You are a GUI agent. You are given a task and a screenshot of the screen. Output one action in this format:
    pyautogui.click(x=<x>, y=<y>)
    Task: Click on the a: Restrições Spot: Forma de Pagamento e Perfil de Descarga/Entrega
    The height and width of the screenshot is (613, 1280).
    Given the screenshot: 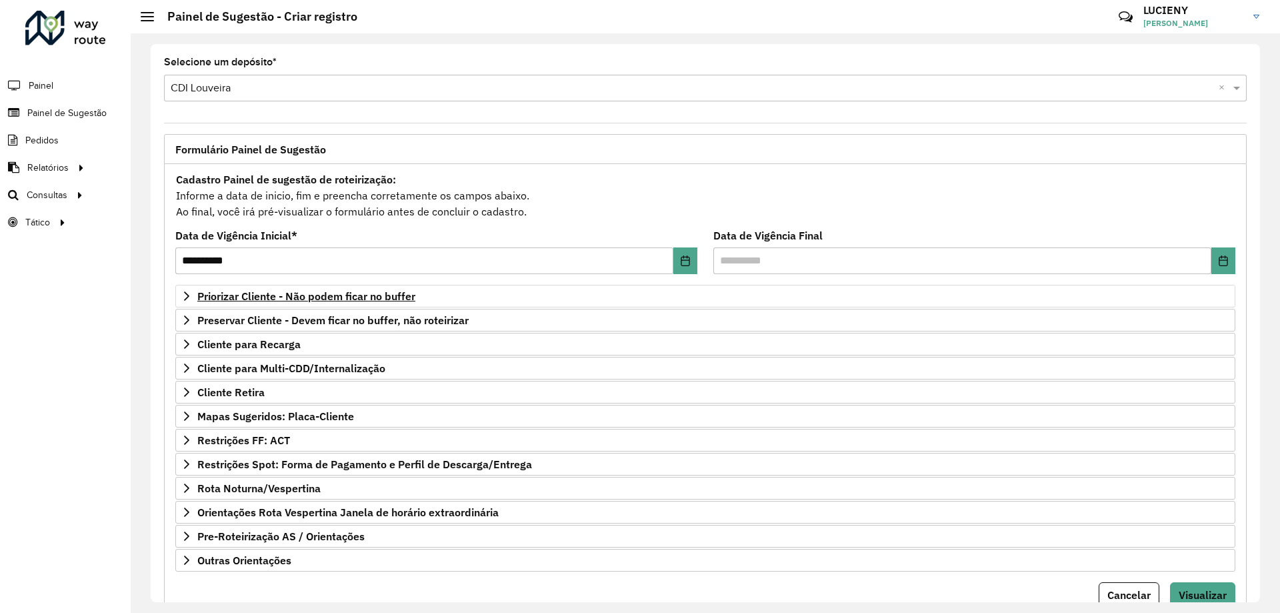 What is the action you would take?
    pyautogui.click(x=706, y=464)
    